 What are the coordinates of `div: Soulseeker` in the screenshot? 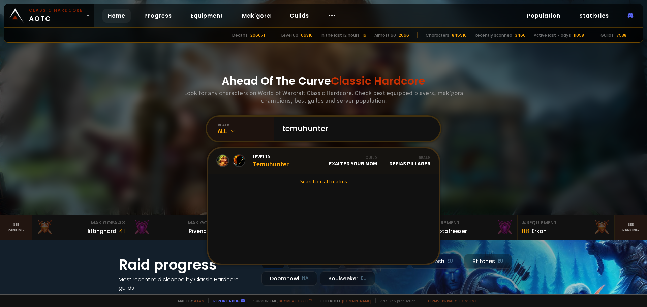 It's located at (348, 279).